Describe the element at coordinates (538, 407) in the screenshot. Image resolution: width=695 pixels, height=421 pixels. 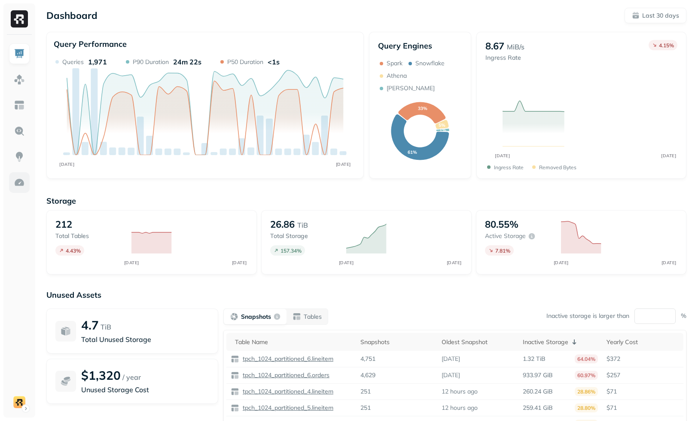
I see `p: 259.41 GiB` at that location.